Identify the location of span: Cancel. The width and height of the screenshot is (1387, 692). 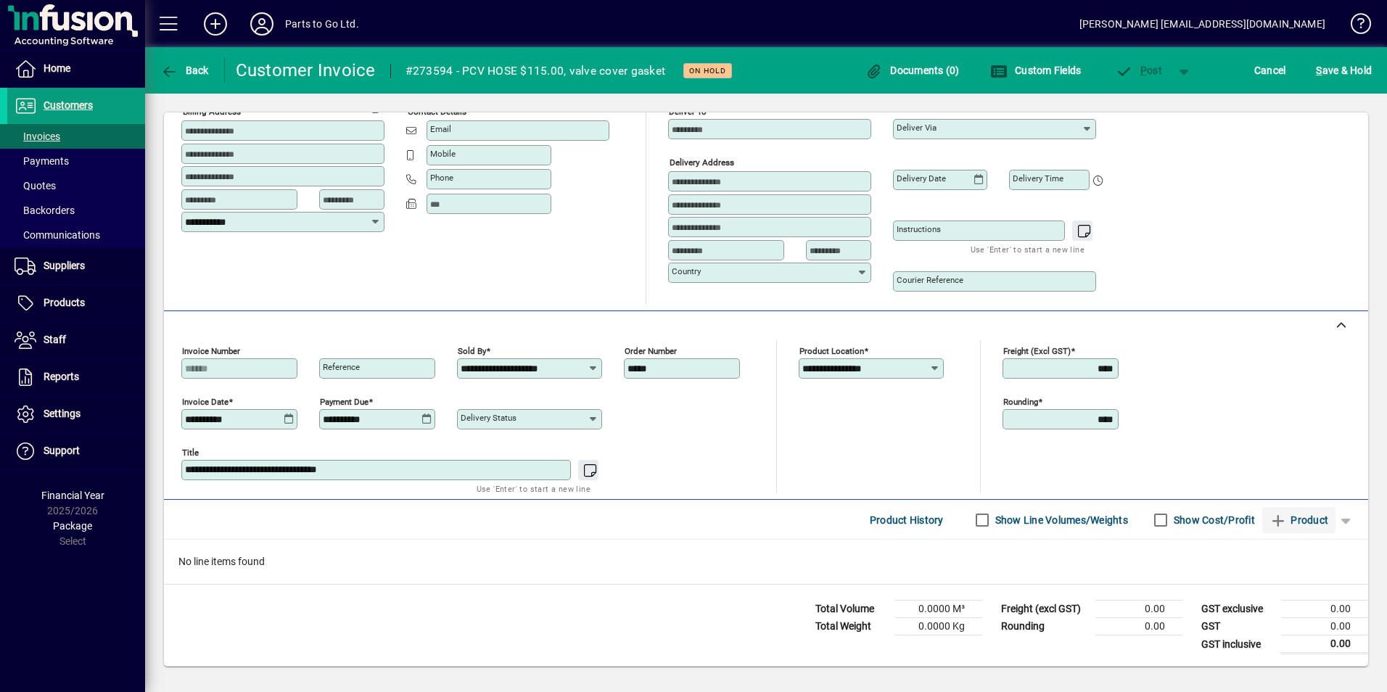
(1270, 70).